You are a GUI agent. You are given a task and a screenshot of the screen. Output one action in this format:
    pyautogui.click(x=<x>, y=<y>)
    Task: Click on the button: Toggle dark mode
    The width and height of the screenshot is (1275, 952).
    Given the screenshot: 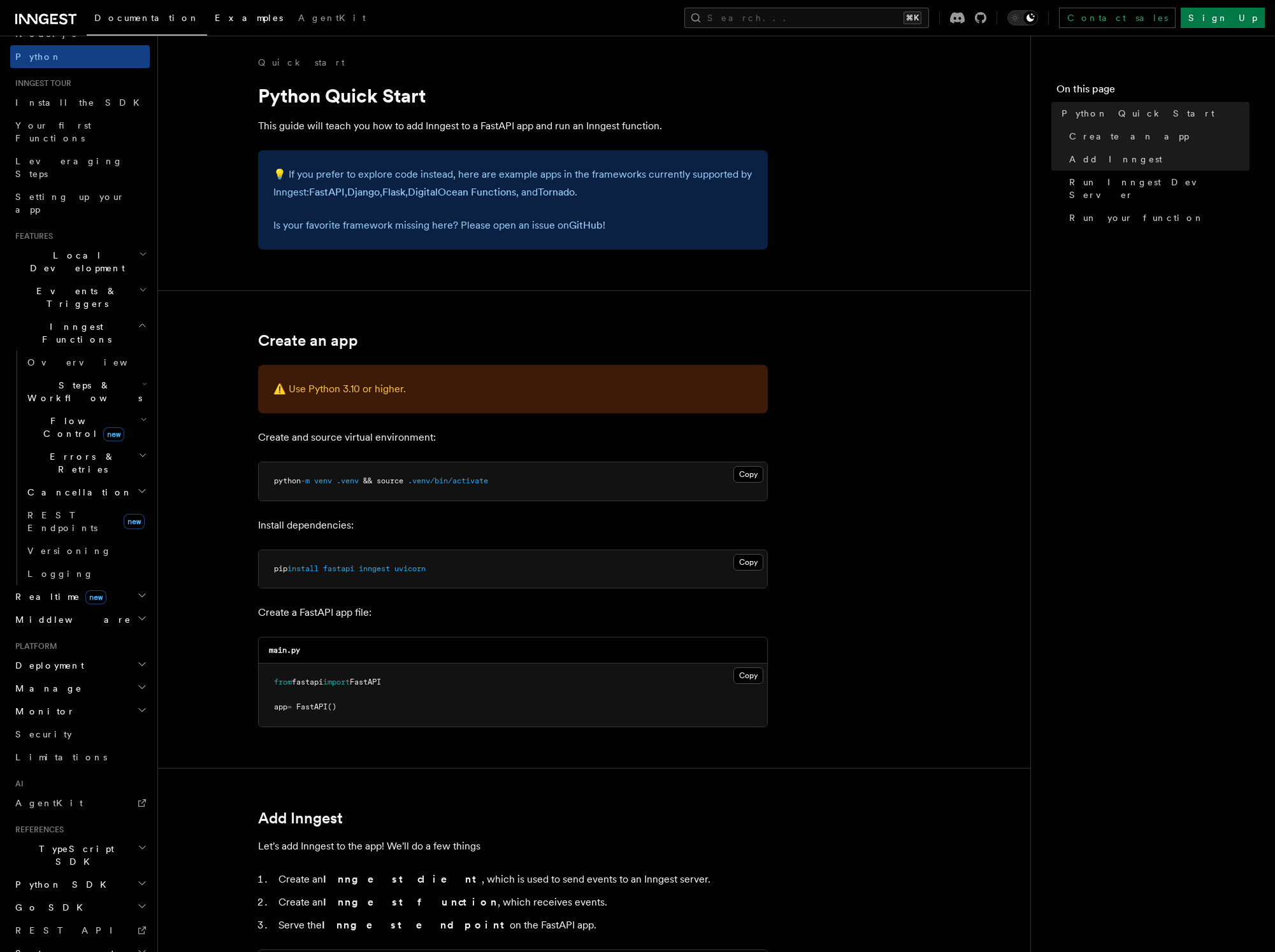 What is the action you would take?
    pyautogui.click(x=1022, y=18)
    